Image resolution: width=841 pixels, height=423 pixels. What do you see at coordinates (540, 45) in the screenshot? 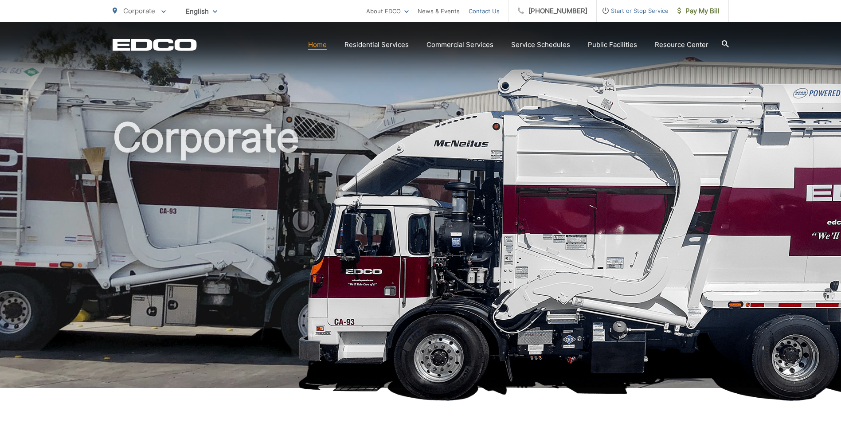
I see `a: Service Schedules` at bounding box center [540, 45].